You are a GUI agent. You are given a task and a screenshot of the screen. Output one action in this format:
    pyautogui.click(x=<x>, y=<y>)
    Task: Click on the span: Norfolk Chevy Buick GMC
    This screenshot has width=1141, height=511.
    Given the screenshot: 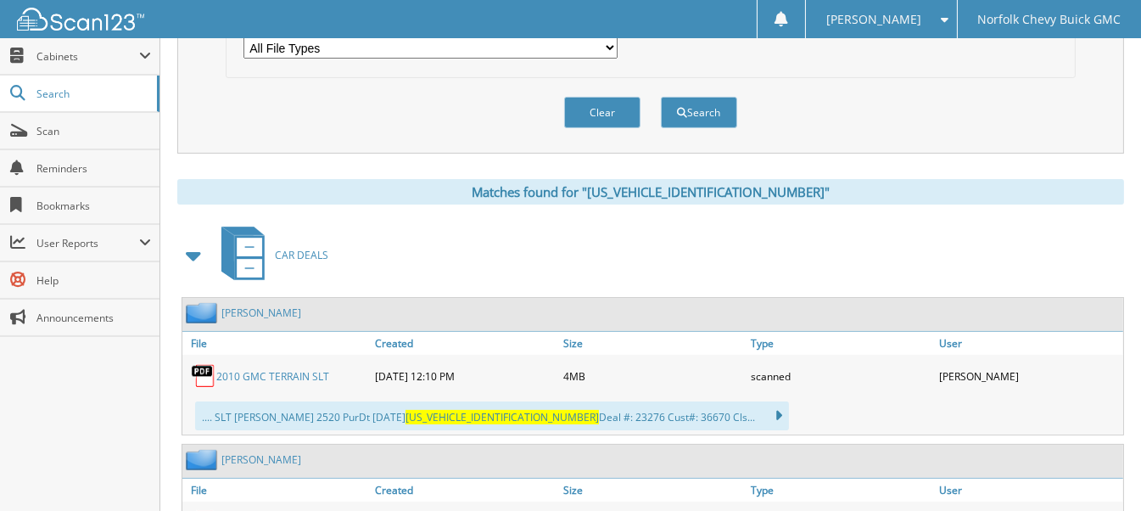 What is the action you would take?
    pyautogui.click(x=1049, y=20)
    